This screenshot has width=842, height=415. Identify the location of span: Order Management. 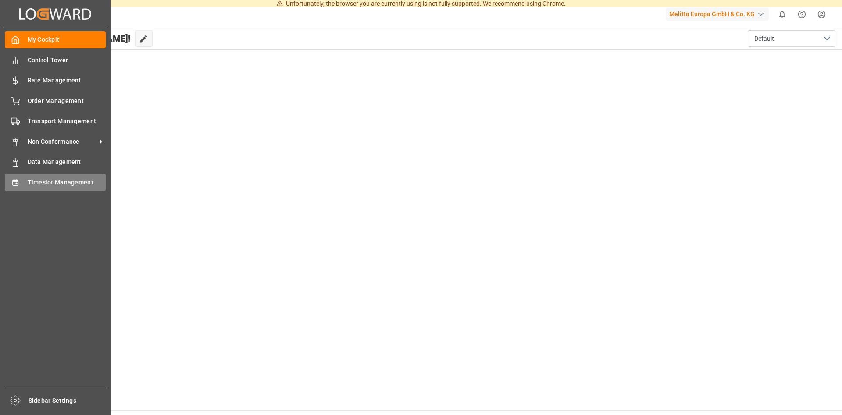
(67, 101).